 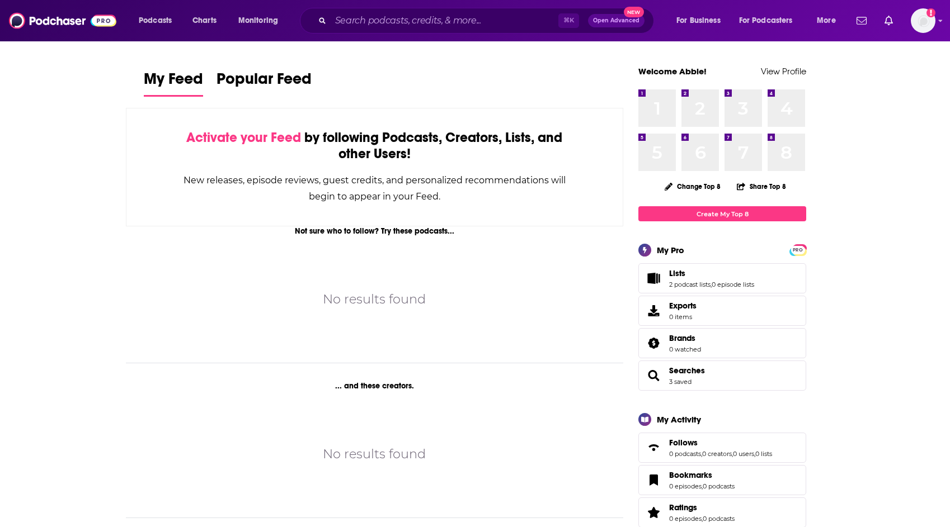 What do you see at coordinates (923, 21) in the screenshot?
I see `button: Show profile menu` at bounding box center [923, 21].